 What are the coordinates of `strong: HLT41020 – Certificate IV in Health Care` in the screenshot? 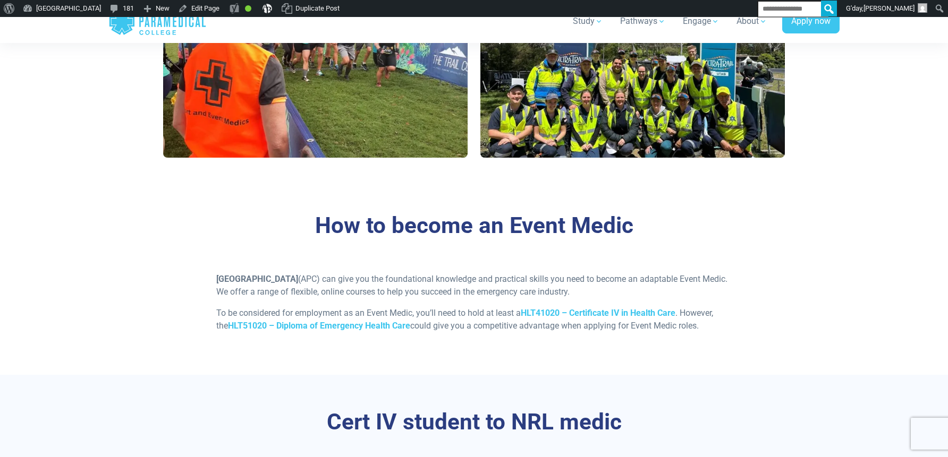 It's located at (598, 313).